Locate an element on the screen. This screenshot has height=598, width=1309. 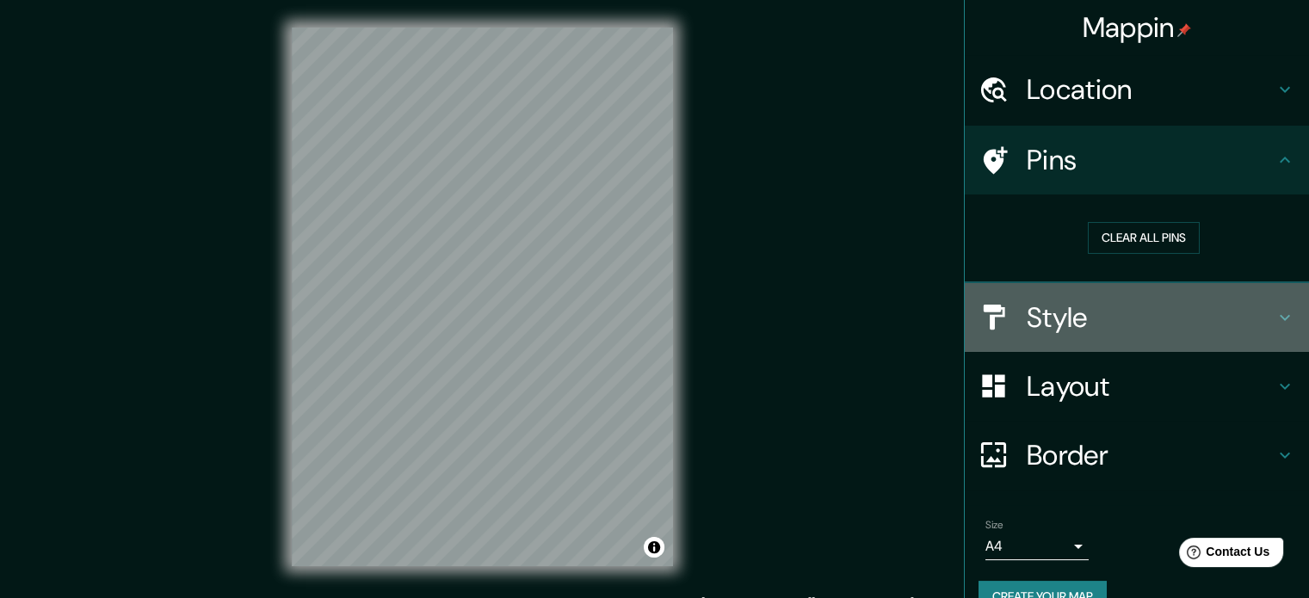
h4: Border is located at coordinates (1150, 455).